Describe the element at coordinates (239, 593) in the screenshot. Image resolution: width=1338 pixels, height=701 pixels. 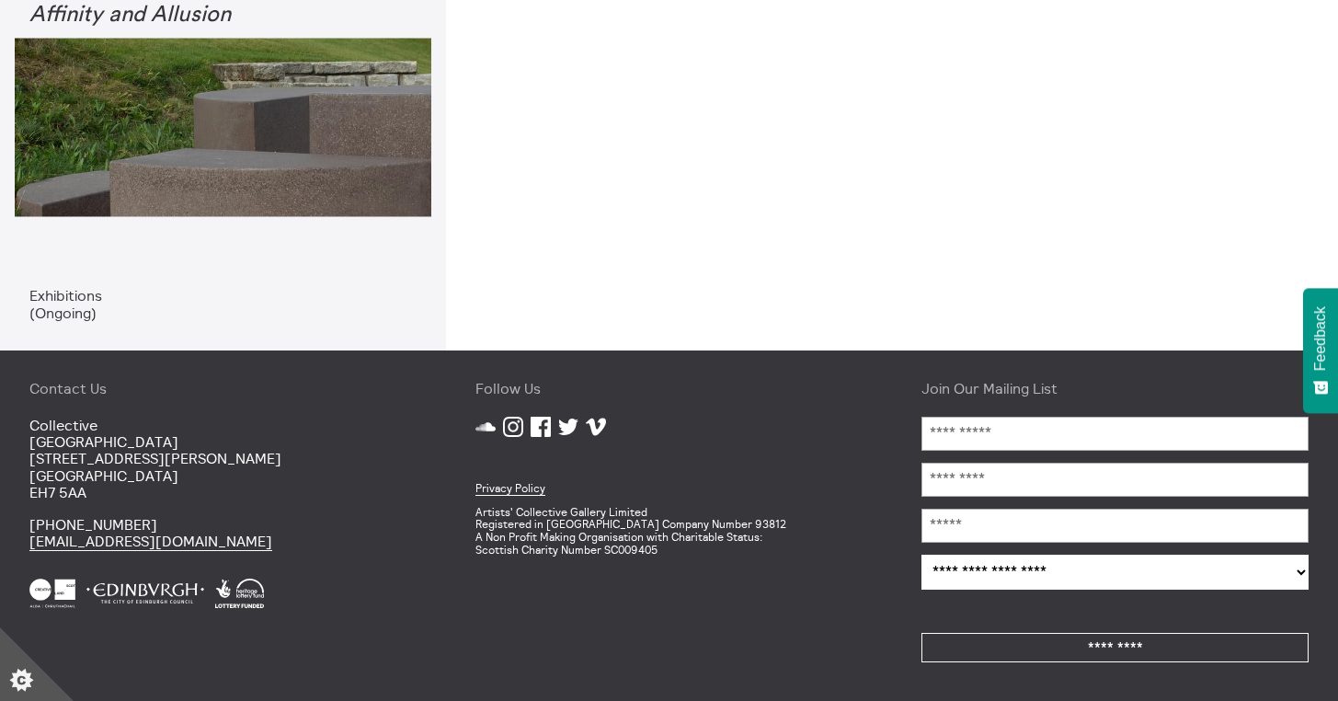
I see `img: Heritage Lottery Fund` at that location.